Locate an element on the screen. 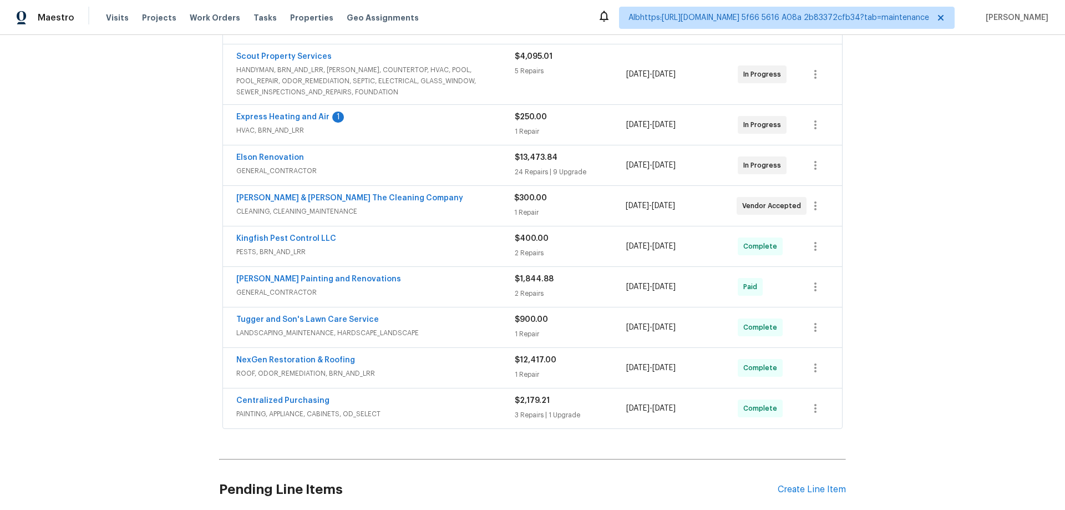 Image resolution: width=1065 pixels, height=510 pixels. div: 5 Repairs is located at coordinates (570, 71).